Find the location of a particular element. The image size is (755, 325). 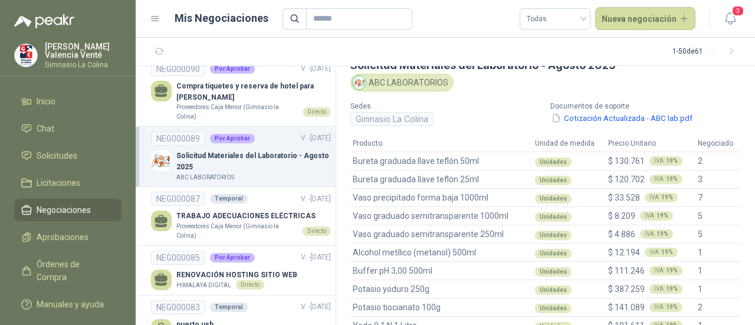

td: 2 is located at coordinates (718, 307).